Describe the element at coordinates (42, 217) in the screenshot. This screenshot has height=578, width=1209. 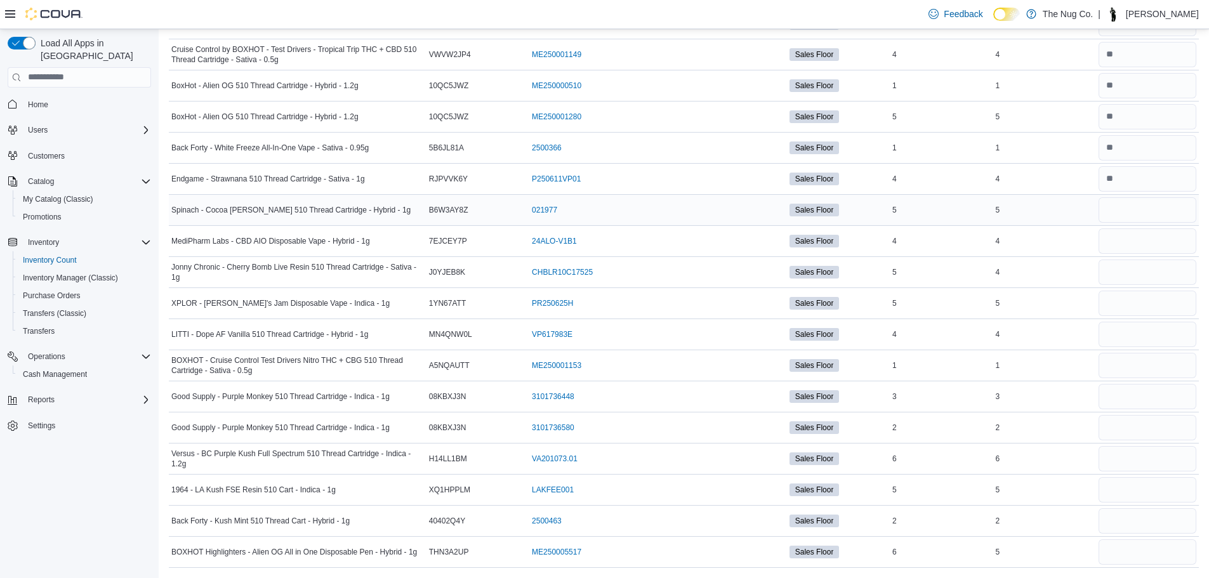
I see `span: Promotions` at that location.